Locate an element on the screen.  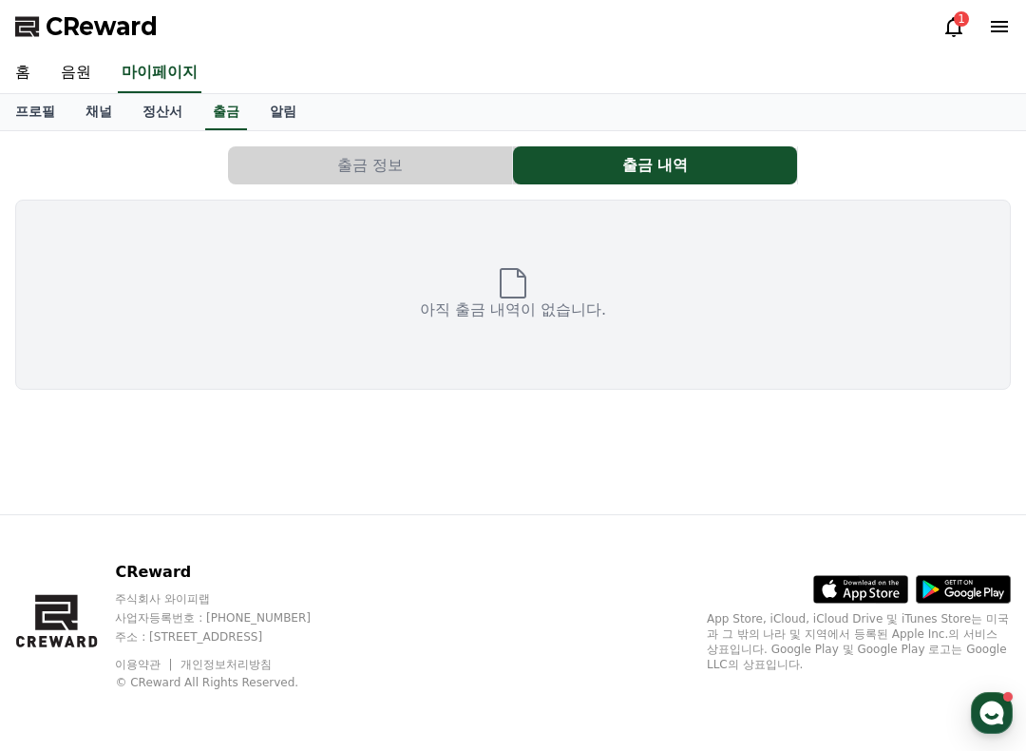
p: 주식회사 와이피랩 is located at coordinates (231, 599).